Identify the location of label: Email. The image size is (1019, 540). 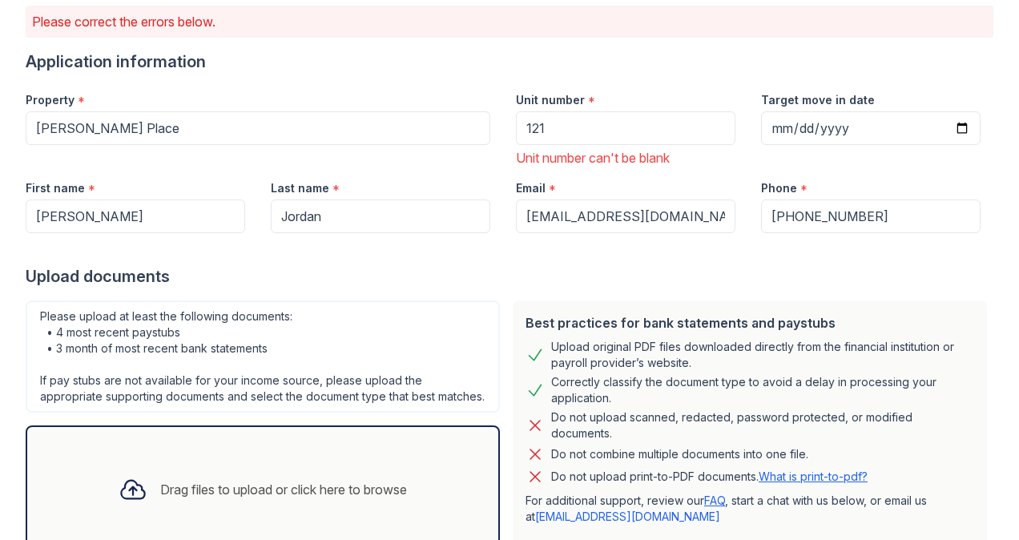
(530, 188).